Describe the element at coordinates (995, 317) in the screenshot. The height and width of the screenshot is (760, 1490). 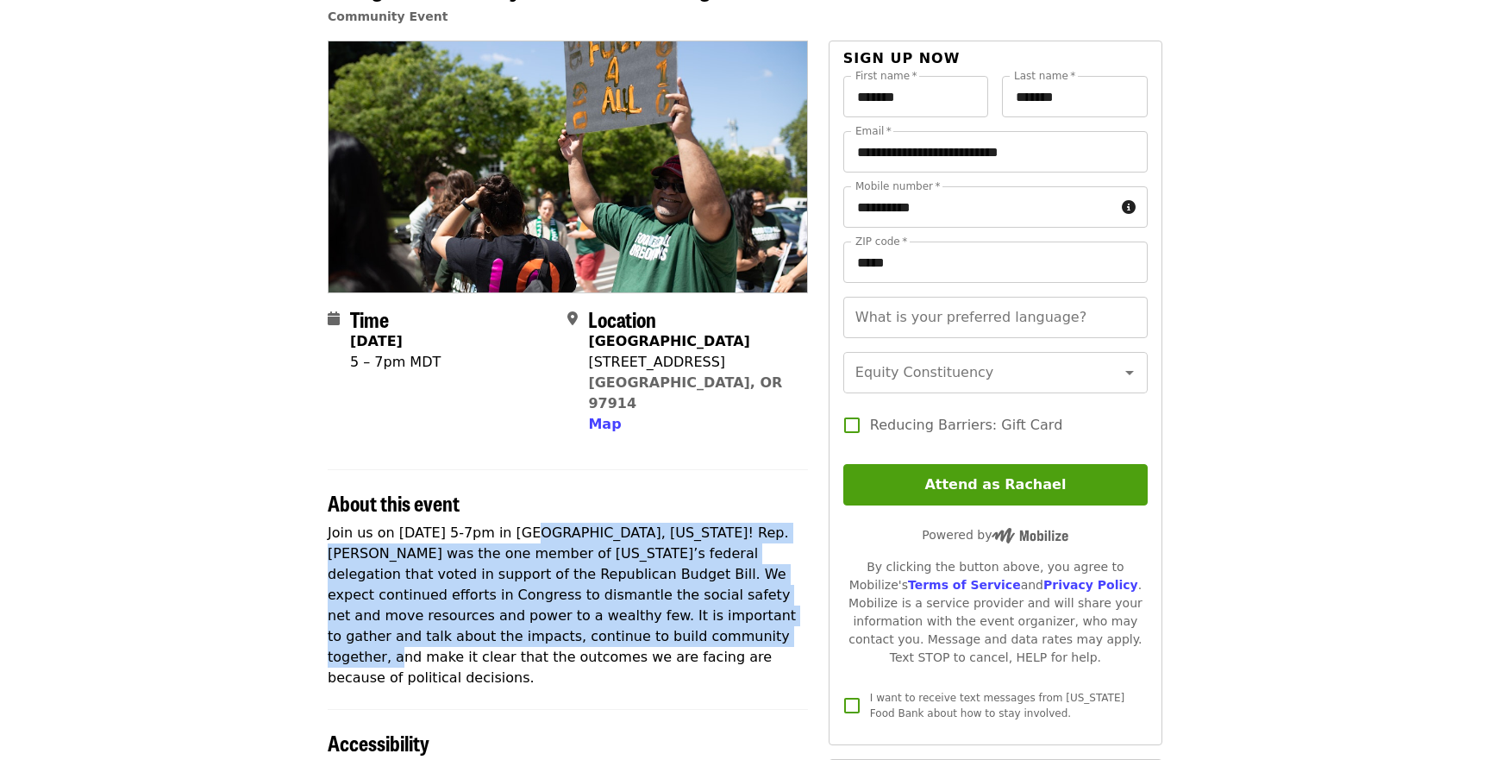
I see `input: What is your preferred language?` at that location.